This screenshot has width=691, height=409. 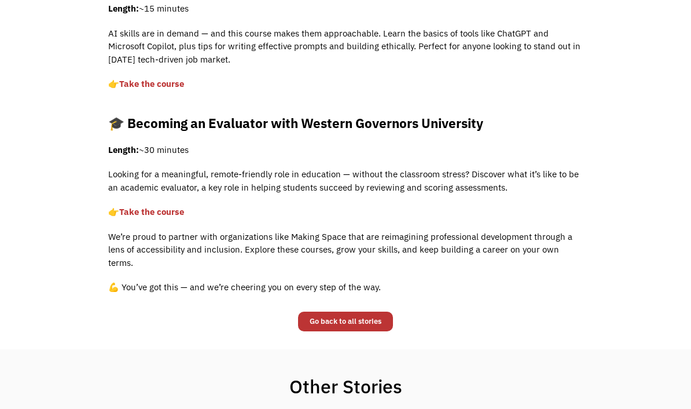 What do you see at coordinates (346, 386) in the screenshot?
I see `h1: Other Stories` at bounding box center [346, 386].